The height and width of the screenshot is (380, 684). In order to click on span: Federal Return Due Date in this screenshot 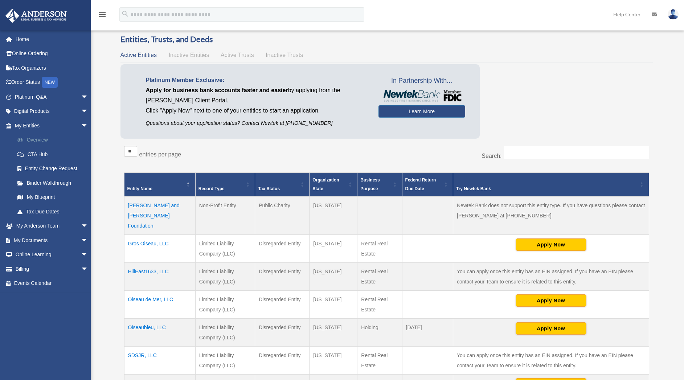, I will do `click(421, 184)`.